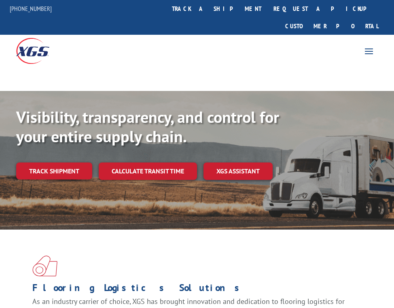  I want to click on a: Customer Portal, so click(332, 26).